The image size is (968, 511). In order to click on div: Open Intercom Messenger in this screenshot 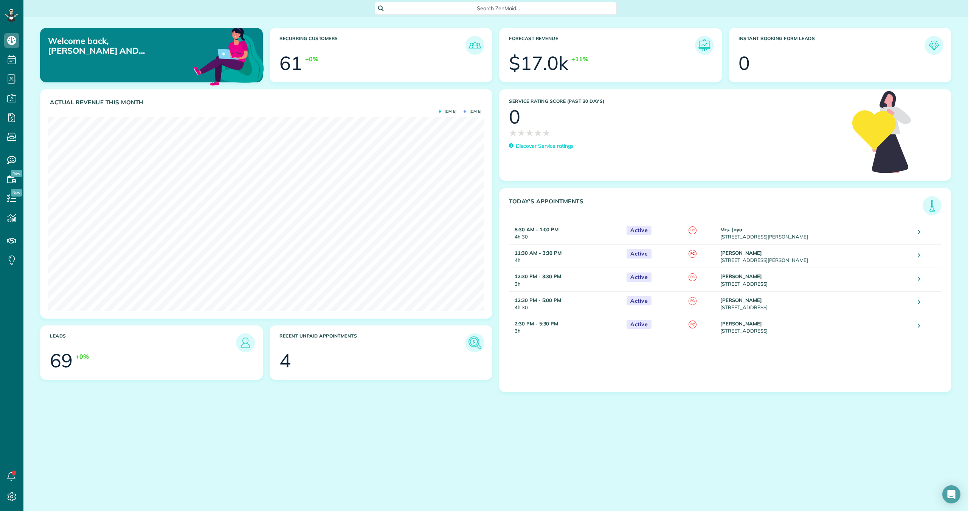, I will do `click(952, 495)`.